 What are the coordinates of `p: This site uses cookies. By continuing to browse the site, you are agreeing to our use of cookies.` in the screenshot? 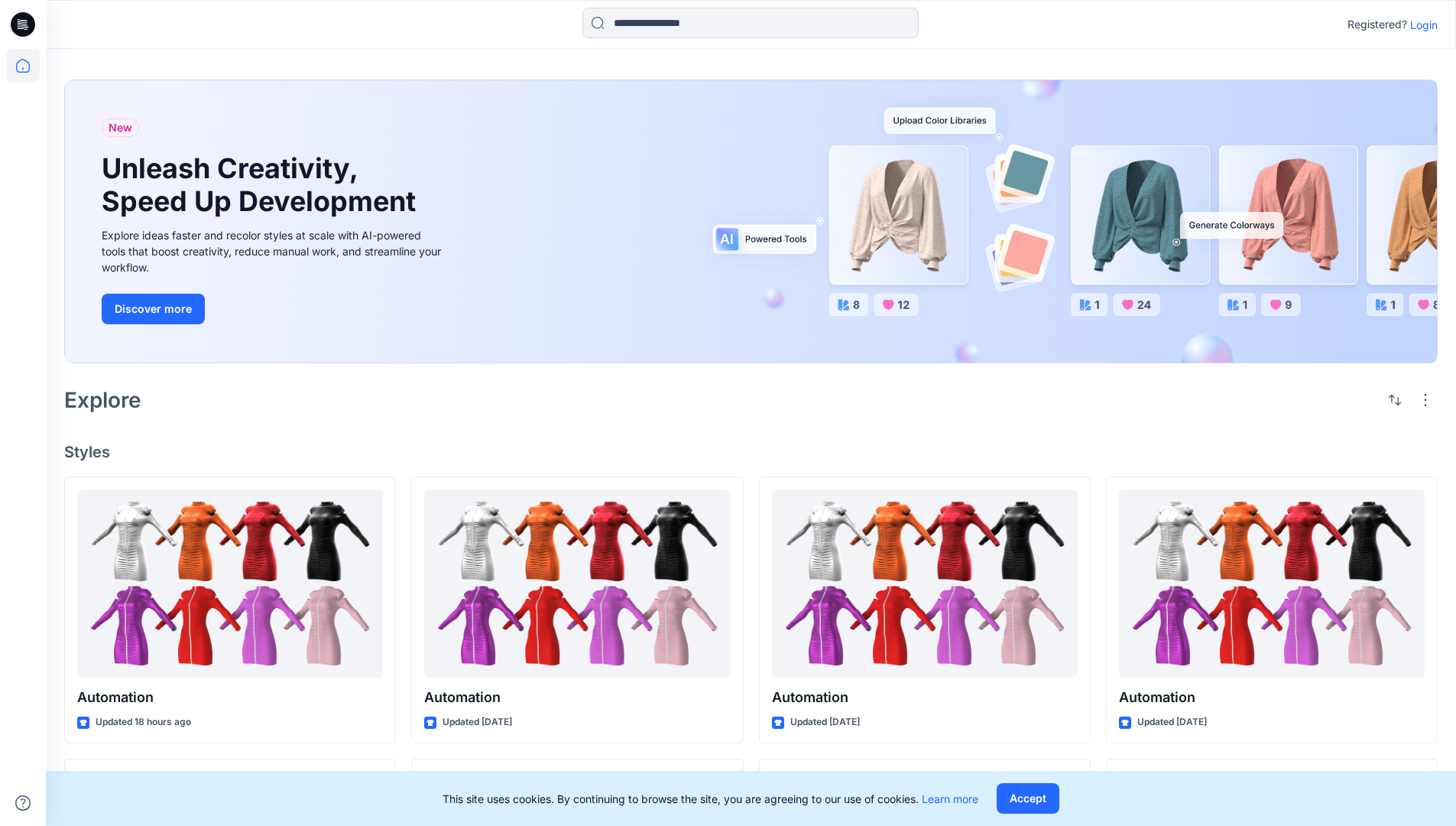 It's located at (710, 798).